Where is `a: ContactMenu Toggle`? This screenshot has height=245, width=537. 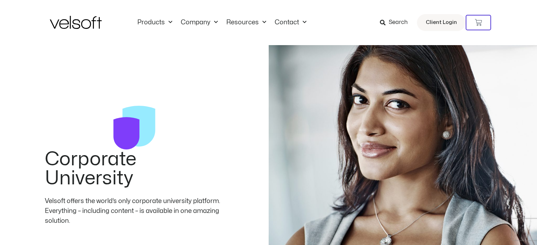 a: ContactMenu Toggle is located at coordinates (290, 23).